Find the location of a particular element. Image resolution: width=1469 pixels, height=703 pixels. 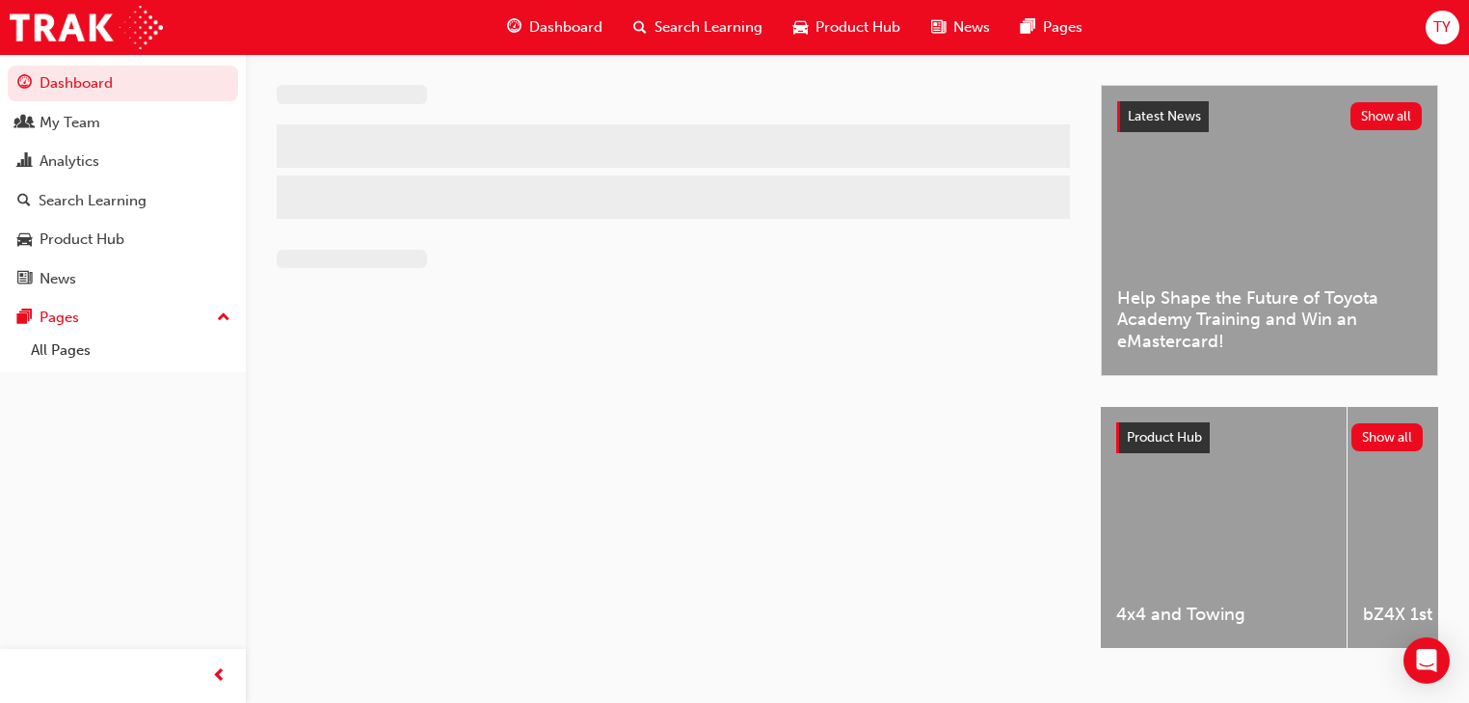

span: up-icon is located at coordinates (224, 318).